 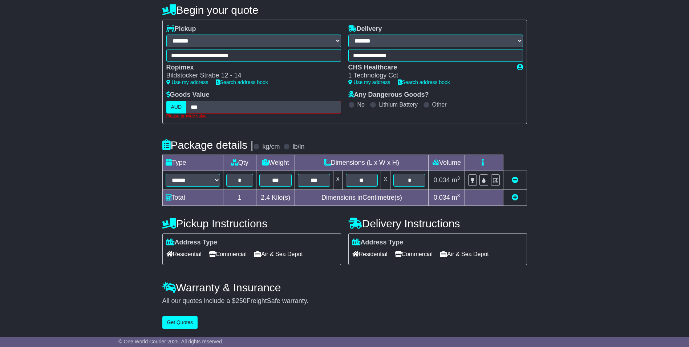 What do you see at coordinates (276, 198) in the screenshot?
I see `td: Kilo(s)` at bounding box center [276, 198].